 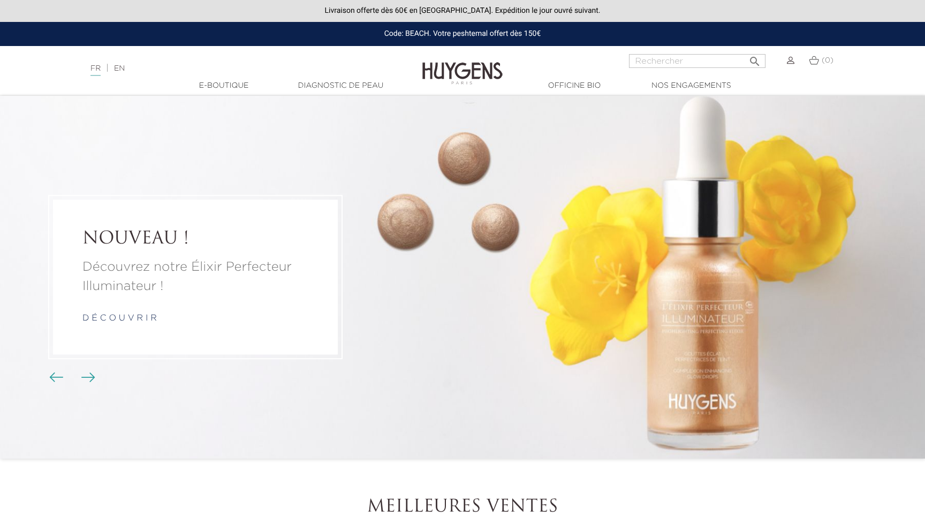 What do you see at coordinates (462, 65) in the screenshot?
I see `img: Huygens` at bounding box center [462, 65].